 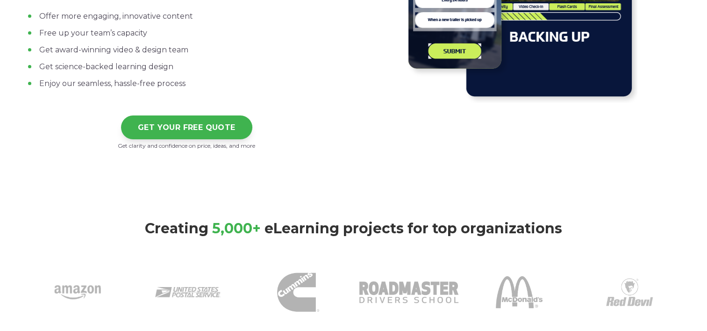 I want to click on span: Get clarity and confidence on price, ideas, and more, so click(x=186, y=145).